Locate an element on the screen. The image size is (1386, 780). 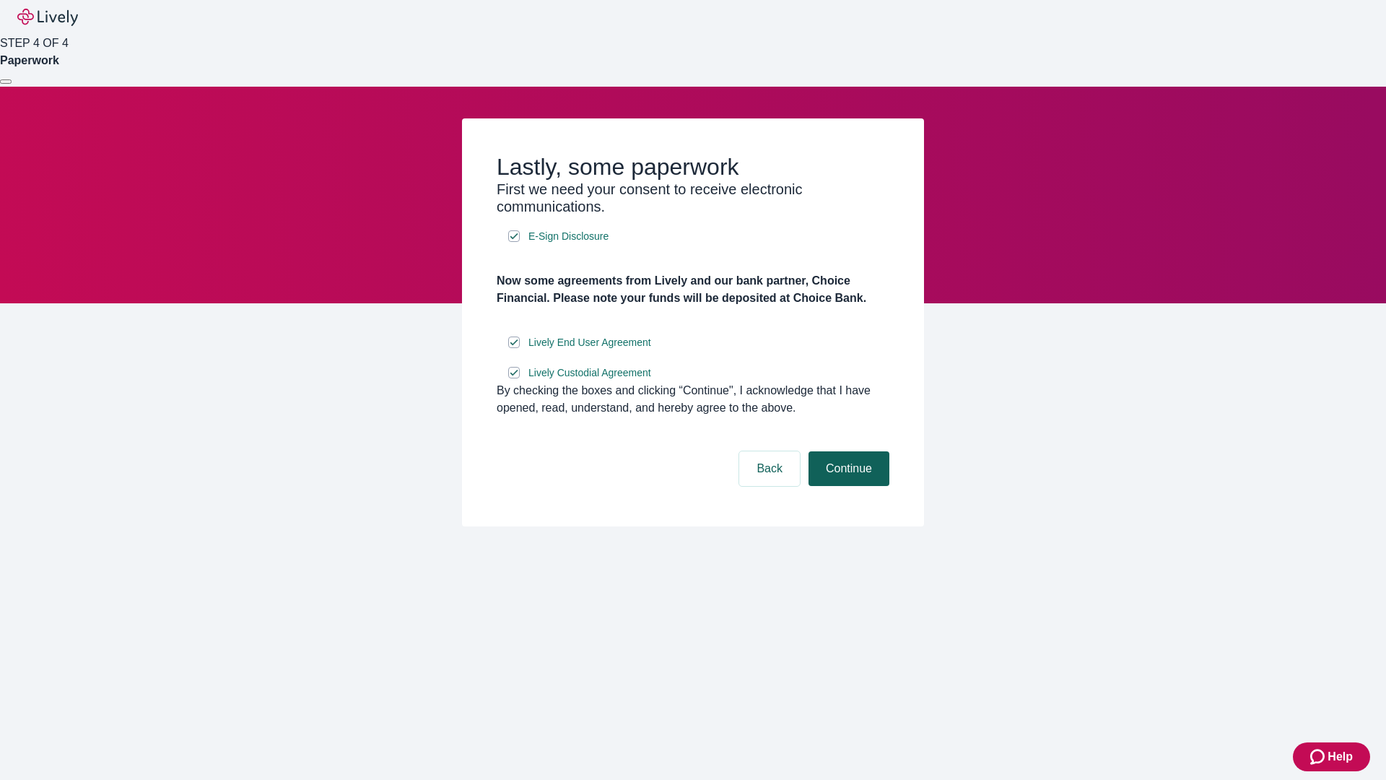
span: Lively Custodial Agreement is located at coordinates (590, 373).